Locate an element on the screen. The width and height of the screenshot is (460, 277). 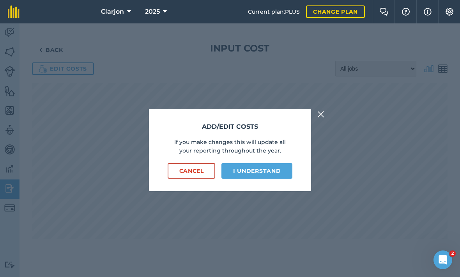
img: A cog icon is located at coordinates (450, 12).